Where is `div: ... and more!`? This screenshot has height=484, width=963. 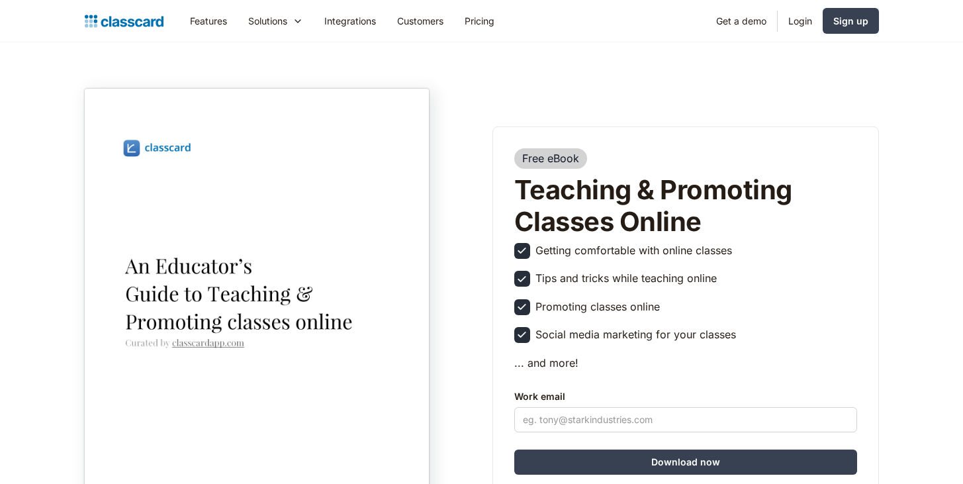
div: ... and more! is located at coordinates (546, 363).